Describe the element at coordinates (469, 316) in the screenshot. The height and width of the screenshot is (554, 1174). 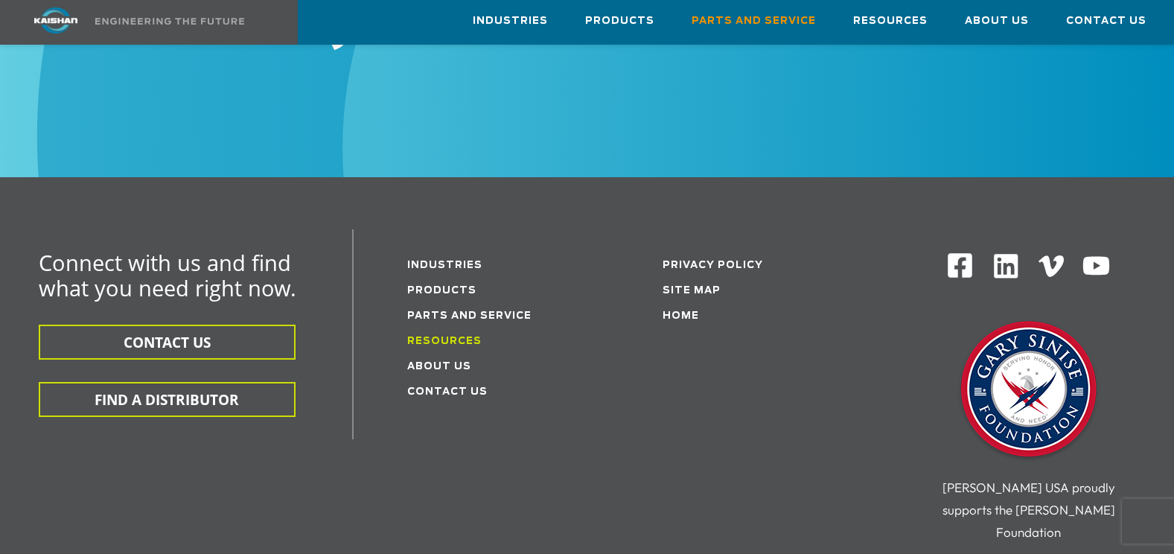
I see `a: Parts and service` at that location.